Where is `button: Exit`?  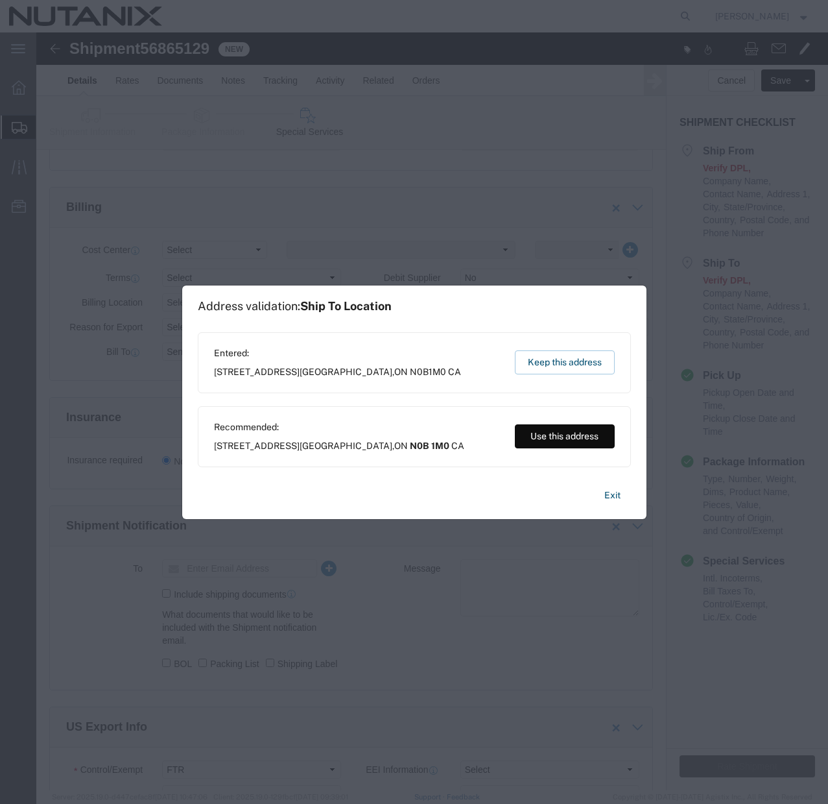 button: Exit is located at coordinates (612, 495).